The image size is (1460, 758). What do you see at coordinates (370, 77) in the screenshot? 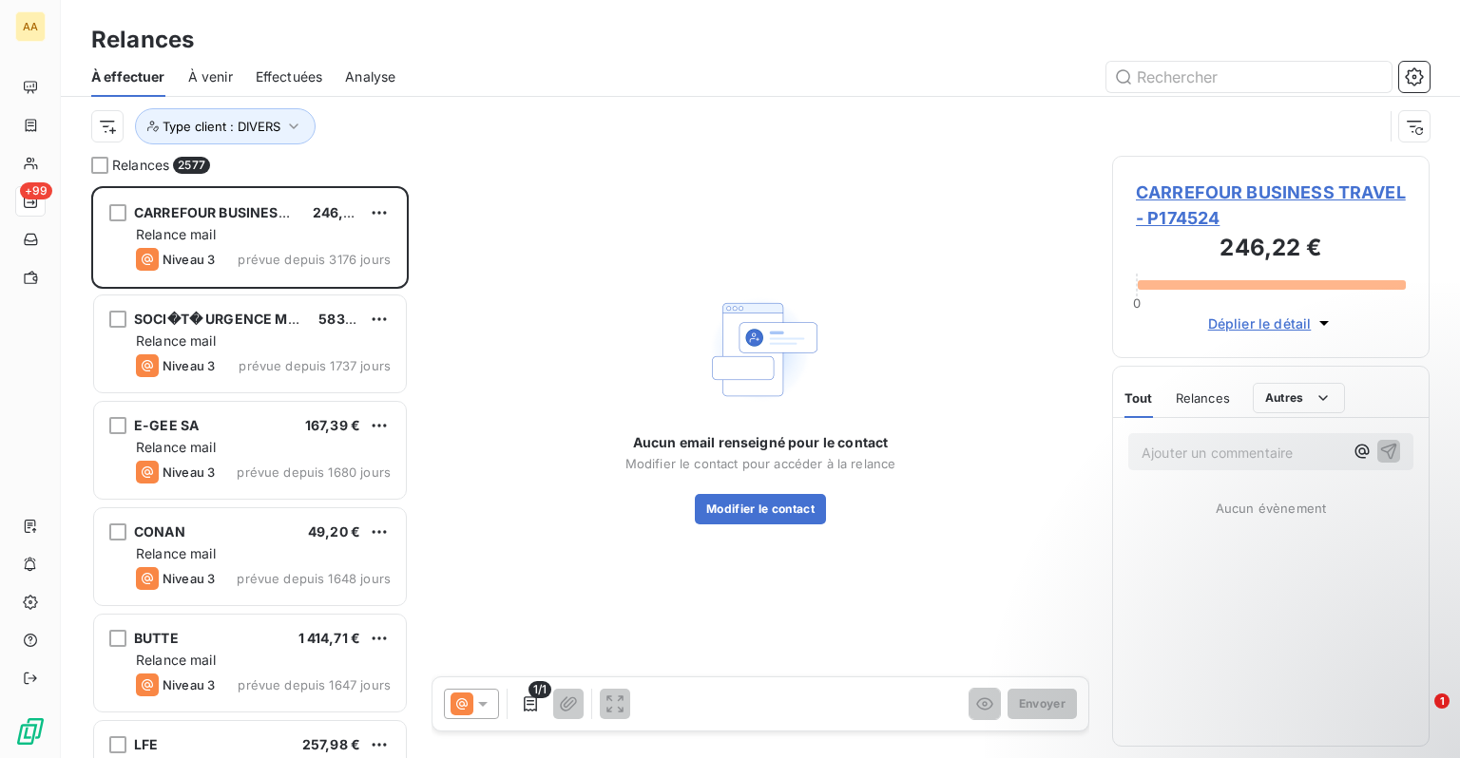
I see `span: Analyse` at bounding box center [370, 77].